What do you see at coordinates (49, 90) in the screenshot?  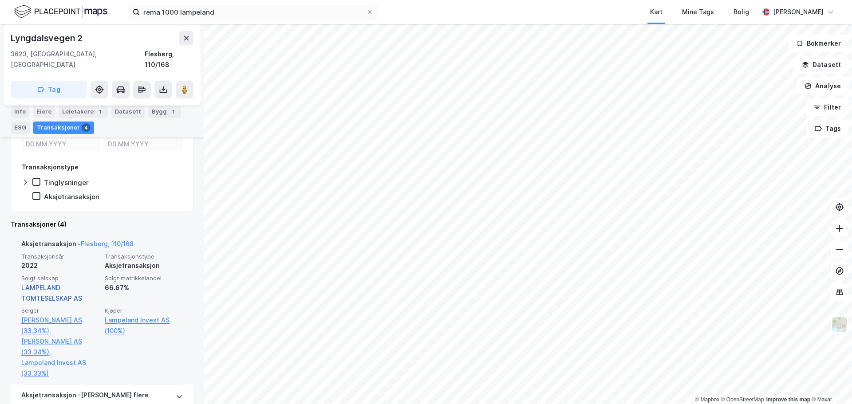 I see `button: Tag` at bounding box center [49, 90].